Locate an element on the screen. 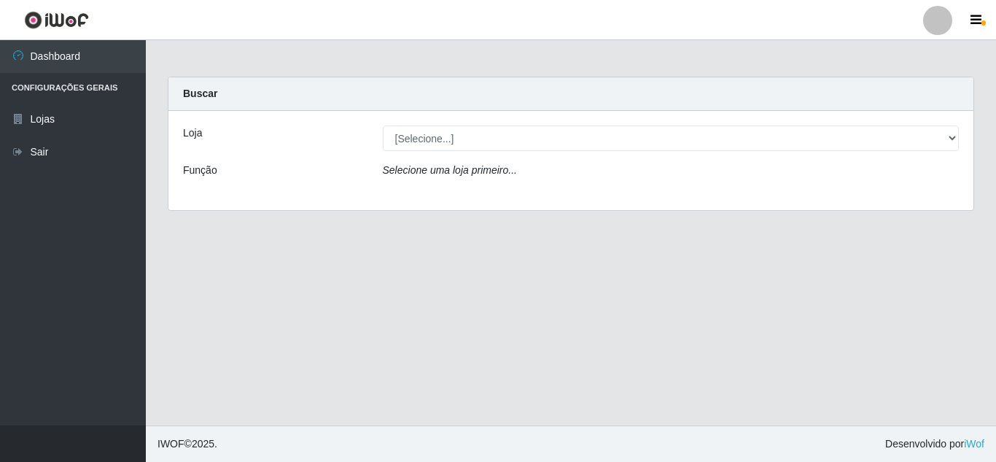 This screenshot has height=462, width=996. strong: Buscar is located at coordinates (200, 93).